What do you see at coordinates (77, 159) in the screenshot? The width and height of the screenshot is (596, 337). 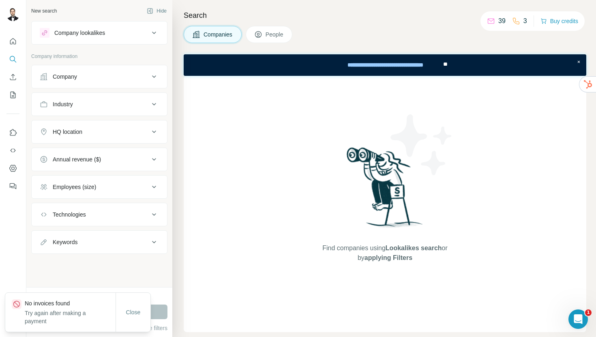 I see `div: Annual revenue ($)` at bounding box center [77, 159].